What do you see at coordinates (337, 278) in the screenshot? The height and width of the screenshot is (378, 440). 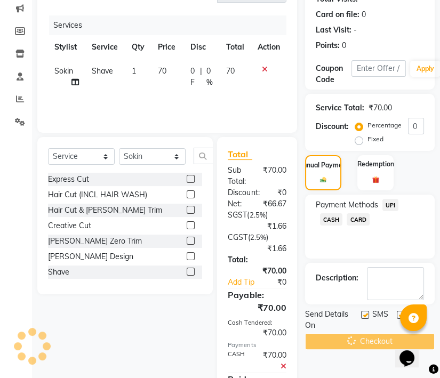 I see `div: Description:` at bounding box center [337, 278].